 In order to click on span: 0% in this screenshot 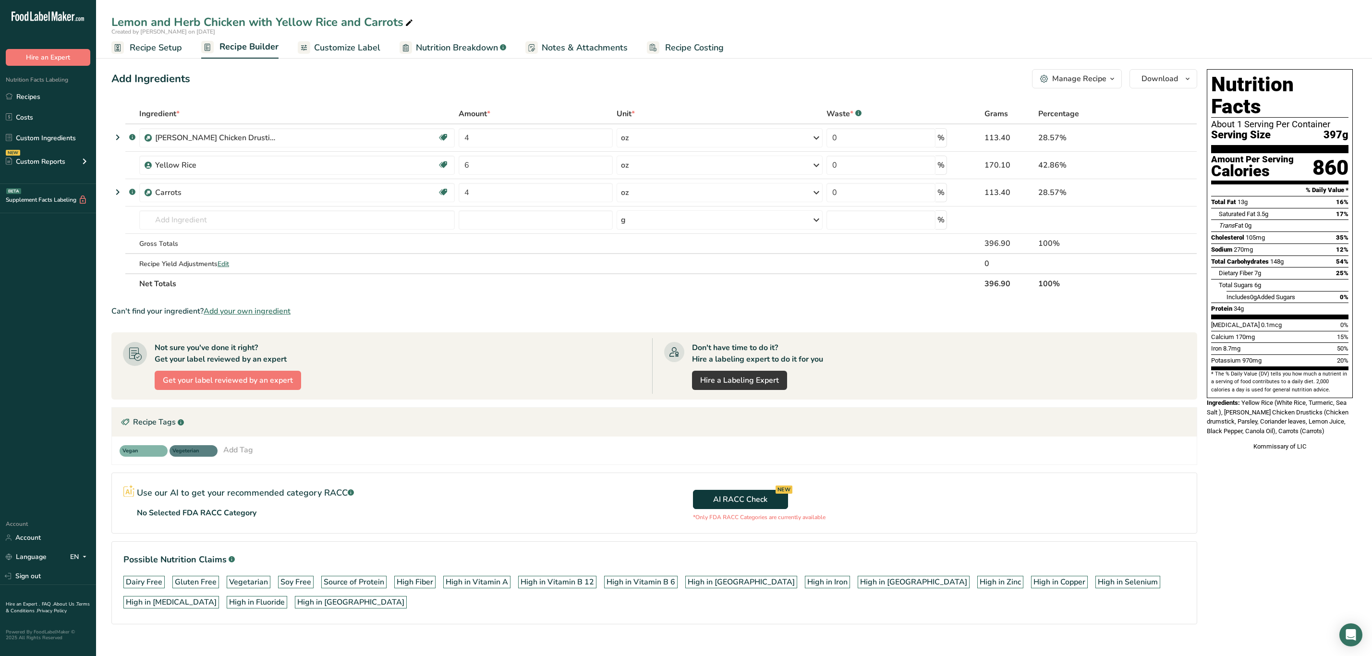, I will do `click(1344, 297)`.